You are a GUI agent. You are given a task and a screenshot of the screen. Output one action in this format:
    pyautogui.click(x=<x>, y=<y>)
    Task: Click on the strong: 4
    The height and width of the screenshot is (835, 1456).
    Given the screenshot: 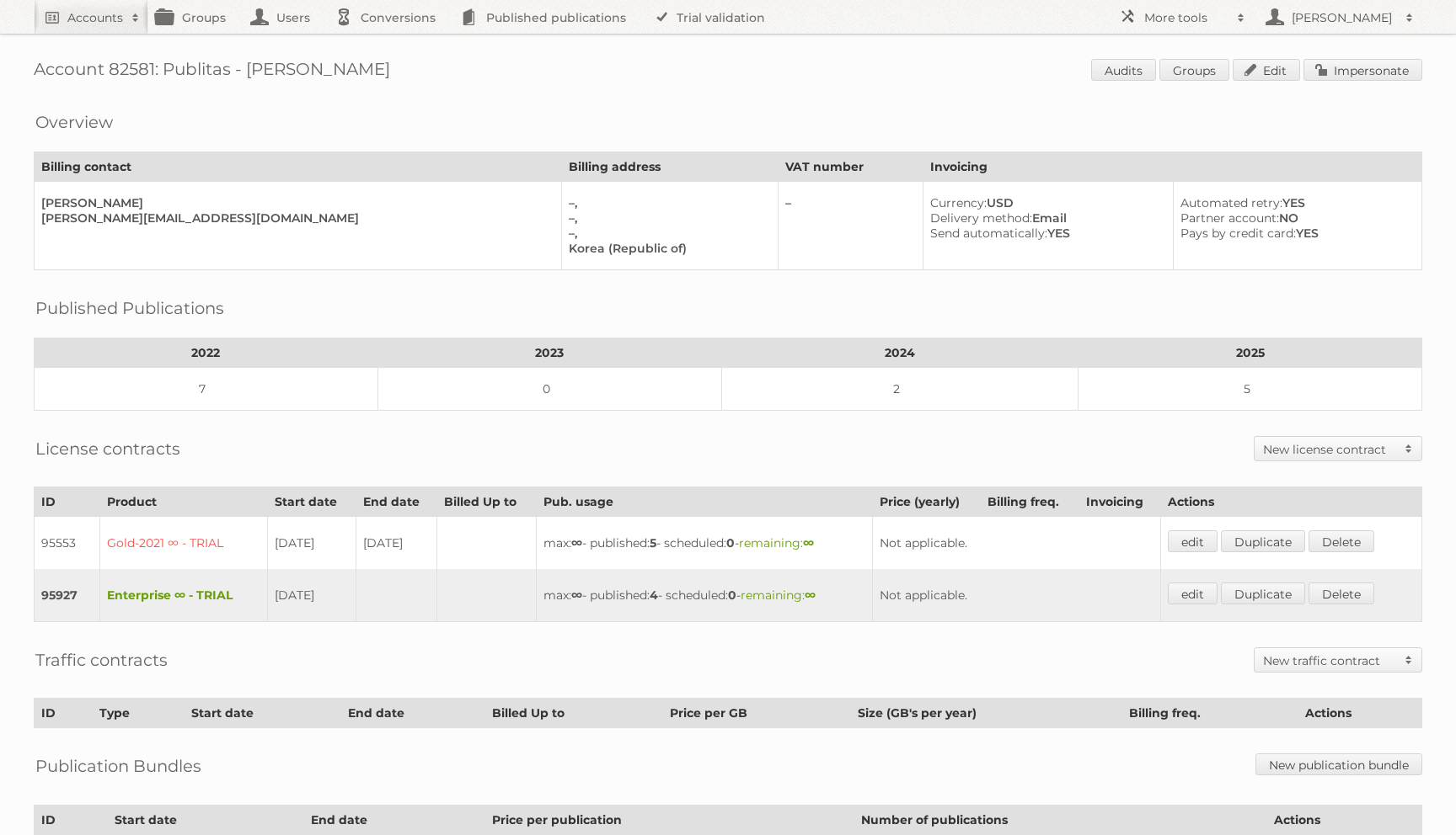 What is the action you would take?
    pyautogui.click(x=654, y=595)
    